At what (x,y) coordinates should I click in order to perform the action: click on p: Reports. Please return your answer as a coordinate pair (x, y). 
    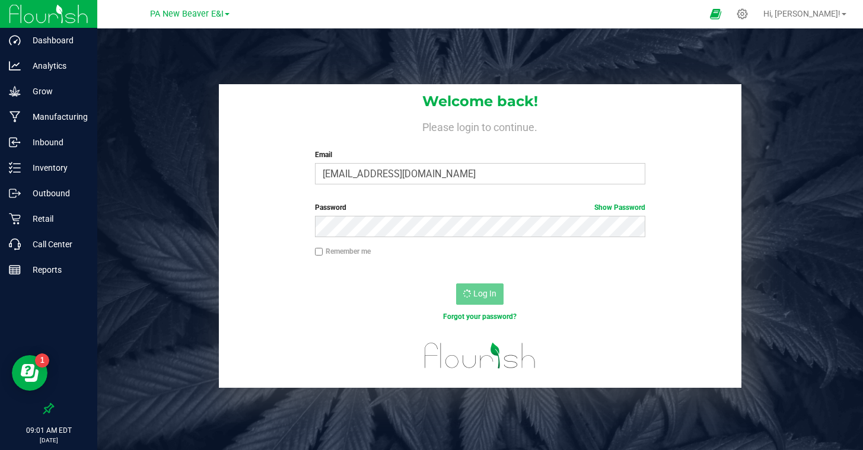
    Looking at the image, I should click on (56, 270).